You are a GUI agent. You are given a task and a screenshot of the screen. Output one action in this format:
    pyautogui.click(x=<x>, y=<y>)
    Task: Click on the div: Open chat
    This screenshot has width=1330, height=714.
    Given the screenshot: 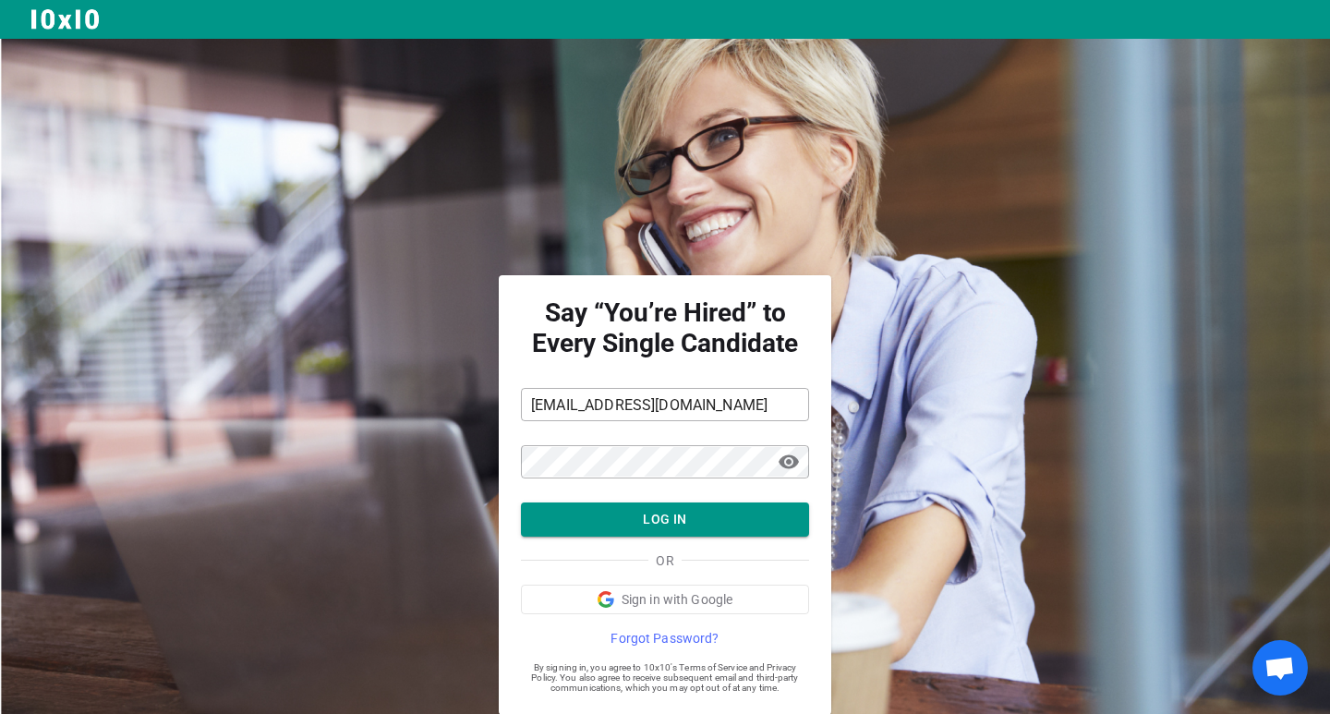 What is the action you would take?
    pyautogui.click(x=1280, y=668)
    